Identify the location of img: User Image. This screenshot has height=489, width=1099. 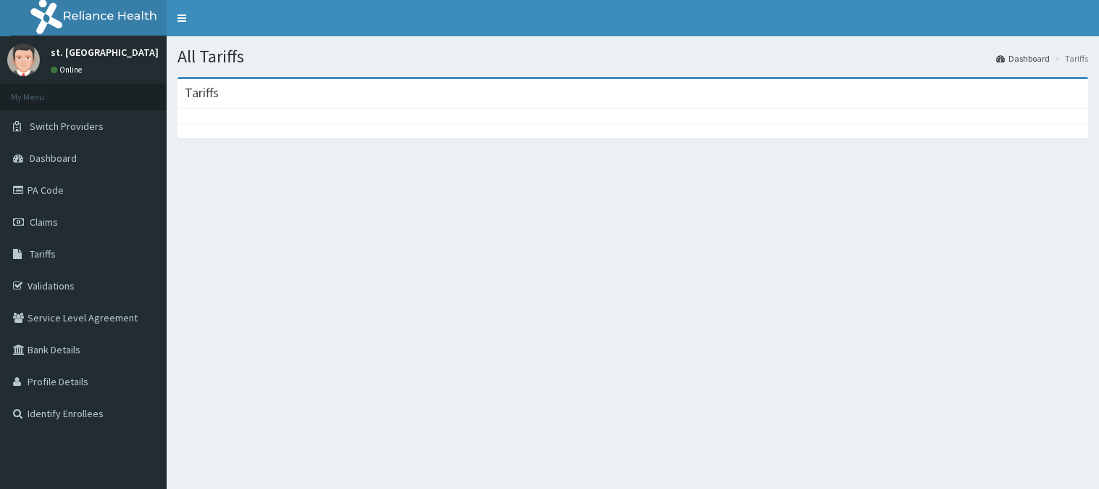
(23, 59).